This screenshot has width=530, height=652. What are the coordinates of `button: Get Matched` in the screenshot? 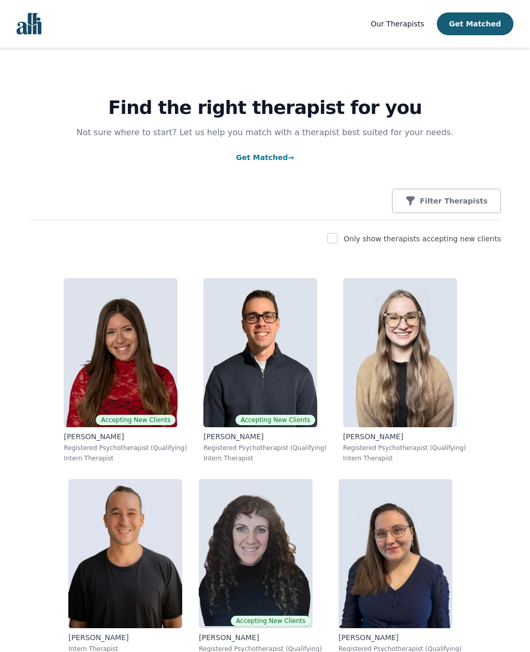 It's located at (475, 24).